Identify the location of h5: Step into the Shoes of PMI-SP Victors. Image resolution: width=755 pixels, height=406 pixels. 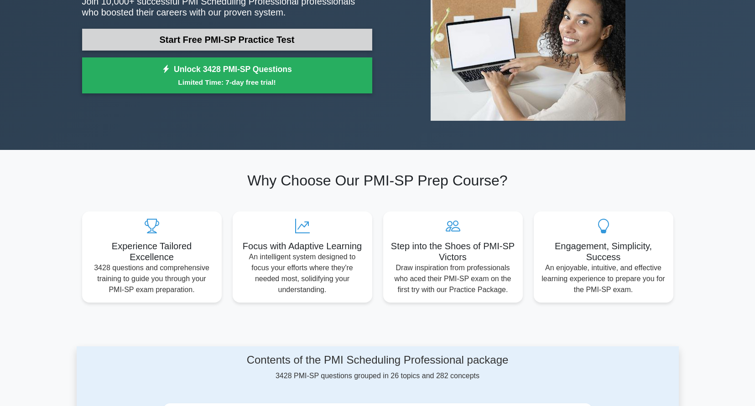
(453, 252).